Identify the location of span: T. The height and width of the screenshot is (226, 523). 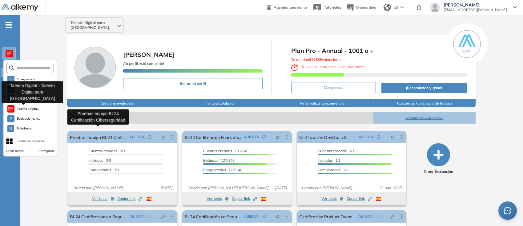
(11, 79).